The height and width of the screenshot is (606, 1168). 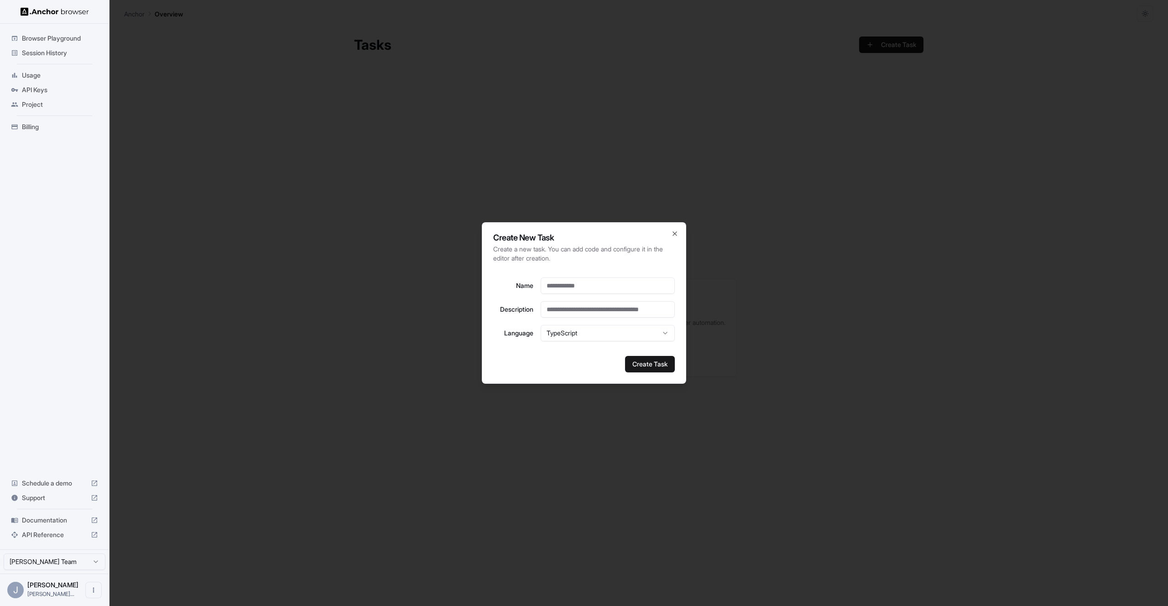 What do you see at coordinates (513, 286) in the screenshot?
I see `label: Name` at bounding box center [513, 286].